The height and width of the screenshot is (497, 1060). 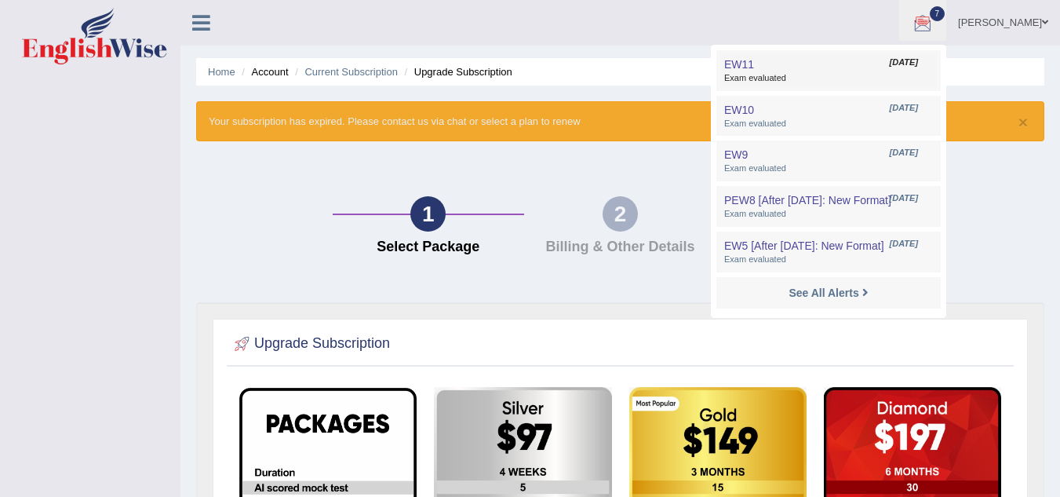 I want to click on span: EW9, so click(x=736, y=155).